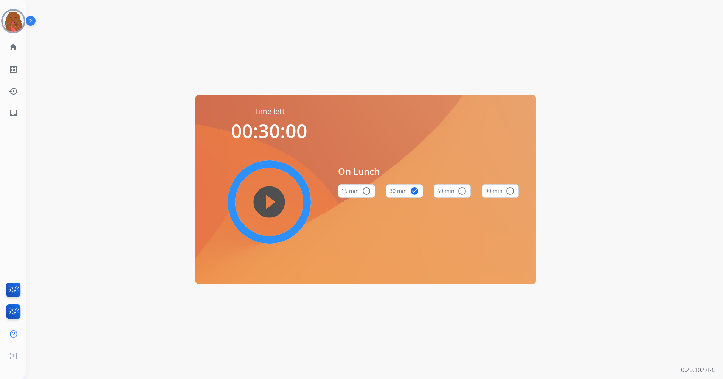 Image resolution: width=723 pixels, height=379 pixels. What do you see at coordinates (13, 21) in the screenshot?
I see `img: avatar` at bounding box center [13, 21].